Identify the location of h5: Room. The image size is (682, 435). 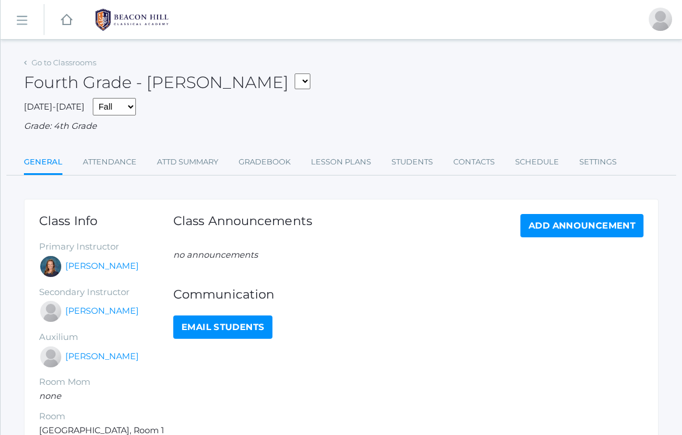
(106, 417).